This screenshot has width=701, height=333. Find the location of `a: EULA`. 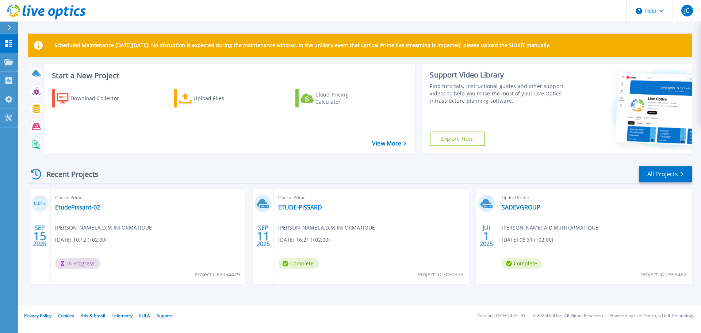

a: EULA is located at coordinates (145, 315).